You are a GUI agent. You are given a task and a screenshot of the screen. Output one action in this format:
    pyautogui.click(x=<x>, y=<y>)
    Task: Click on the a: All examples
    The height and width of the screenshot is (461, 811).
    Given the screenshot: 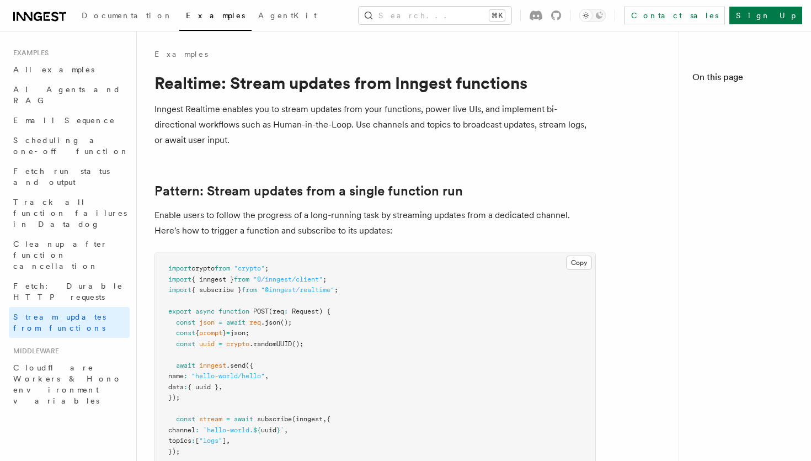 What is the action you would take?
    pyautogui.click(x=69, y=70)
    